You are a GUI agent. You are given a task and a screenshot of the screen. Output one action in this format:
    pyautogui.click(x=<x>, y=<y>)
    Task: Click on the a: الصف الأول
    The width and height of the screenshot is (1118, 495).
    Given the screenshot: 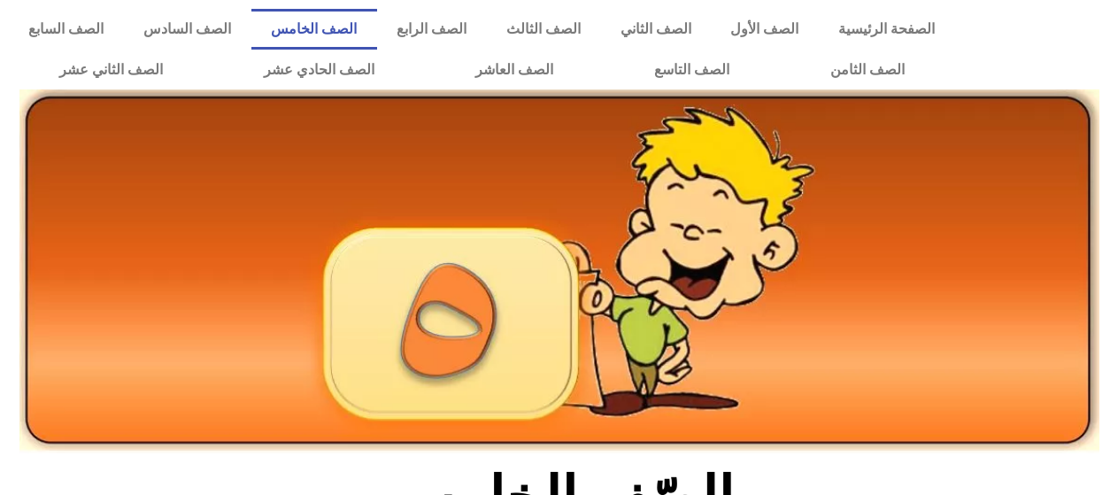 What is the action you would take?
    pyautogui.click(x=765, y=29)
    